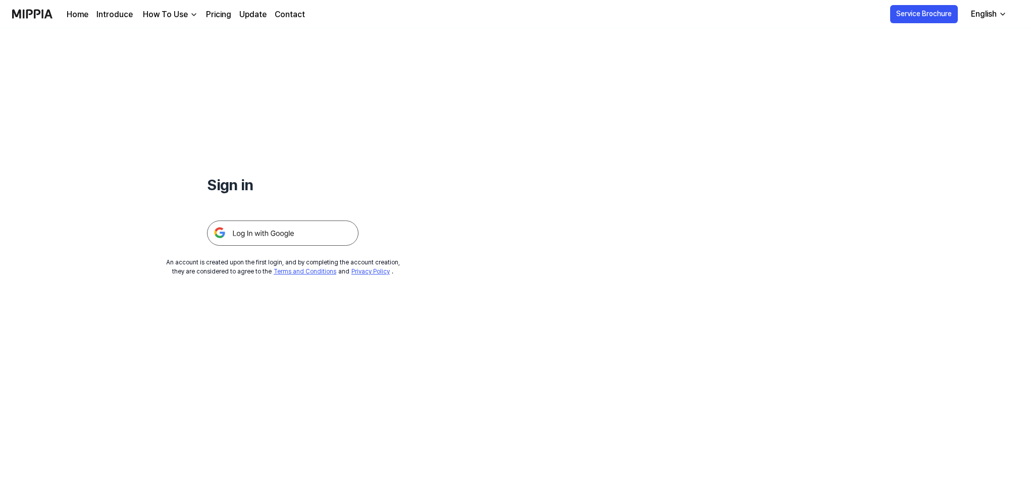 This screenshot has width=1030, height=496. I want to click on div: English, so click(984, 14).